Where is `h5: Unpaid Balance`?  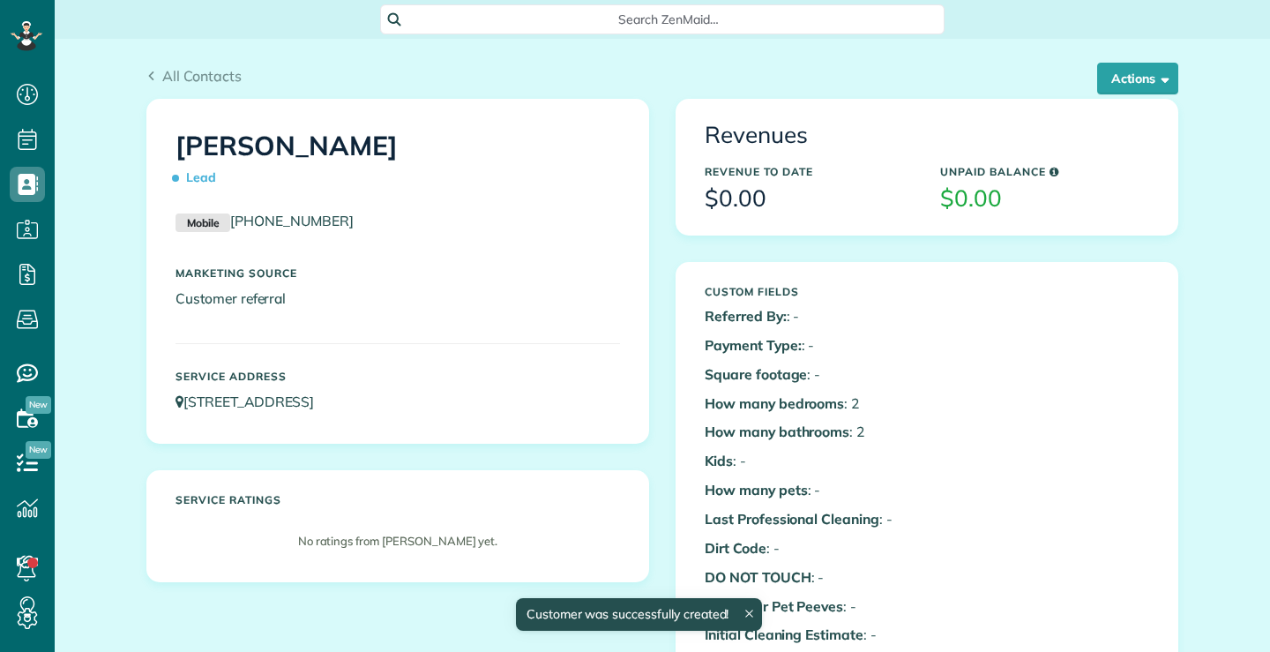
h5: Unpaid Balance is located at coordinates (1044, 171).